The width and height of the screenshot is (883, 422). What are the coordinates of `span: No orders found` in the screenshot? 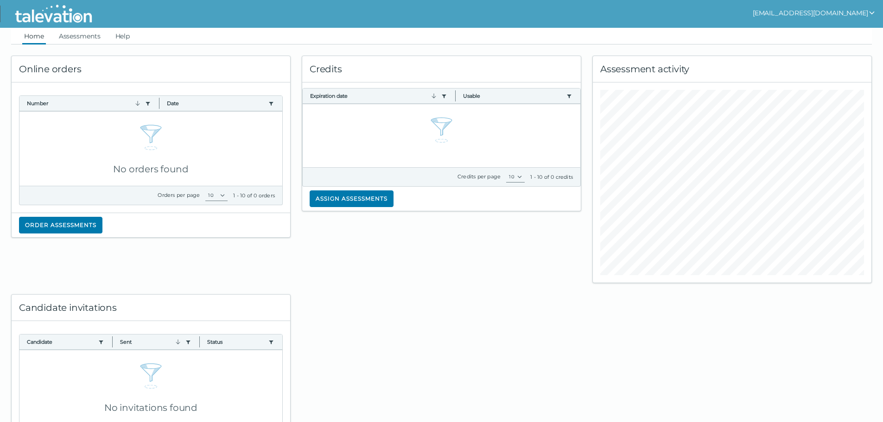 It's located at (151, 169).